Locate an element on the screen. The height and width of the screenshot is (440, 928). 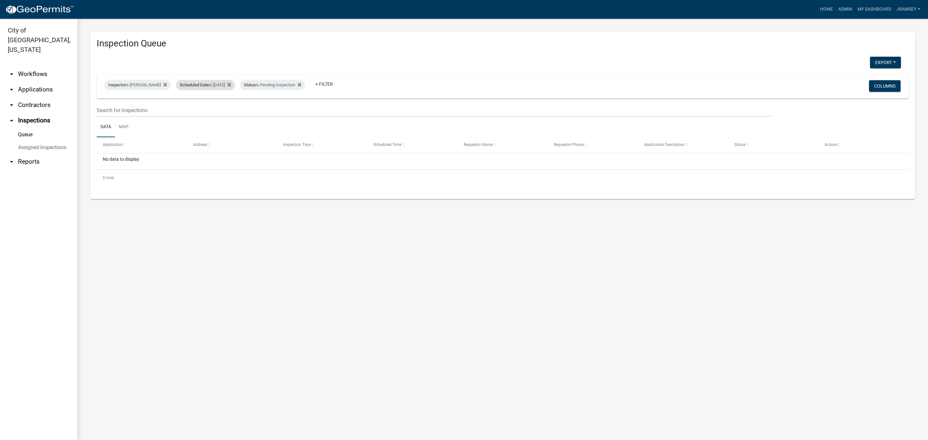
span: Address is located at coordinates (200, 145).